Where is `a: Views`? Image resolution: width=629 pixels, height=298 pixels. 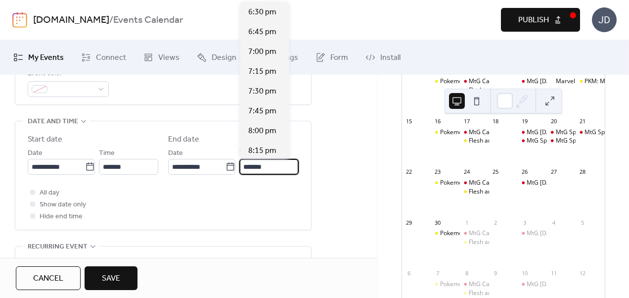 a: Views is located at coordinates (161, 57).